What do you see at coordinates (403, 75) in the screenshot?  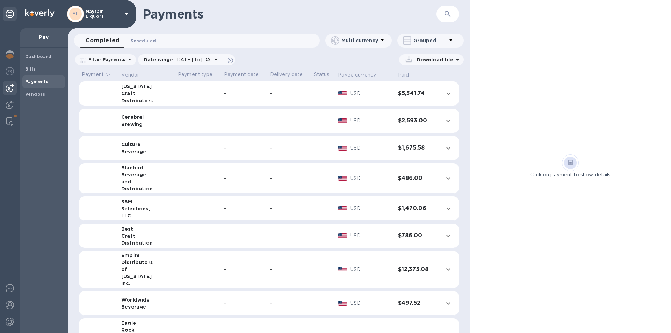 I see `p: Paid` at bounding box center [403, 75].